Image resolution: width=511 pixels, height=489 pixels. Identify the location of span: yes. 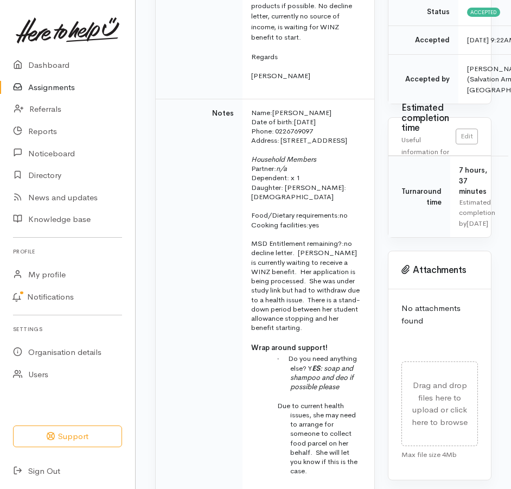
(314, 225).